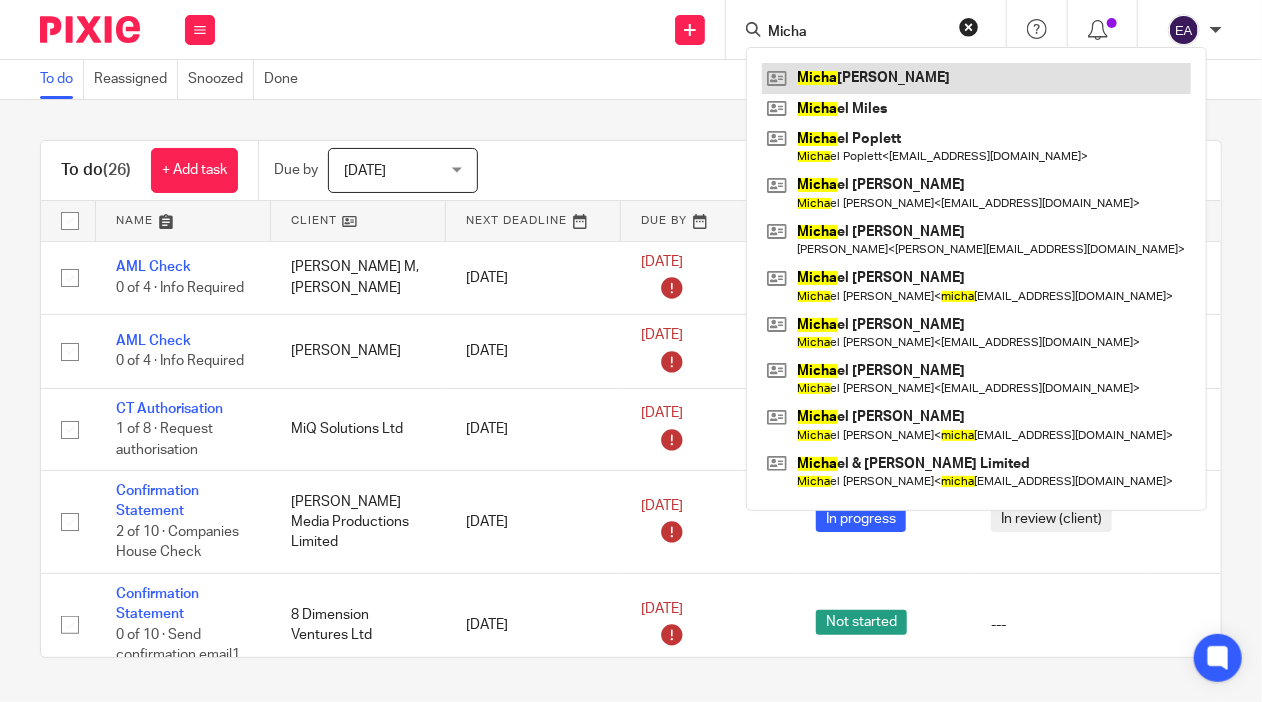  What do you see at coordinates (164, 439) in the screenshot?
I see `span: 1 of 8 · Request authorisation` at bounding box center [164, 439].